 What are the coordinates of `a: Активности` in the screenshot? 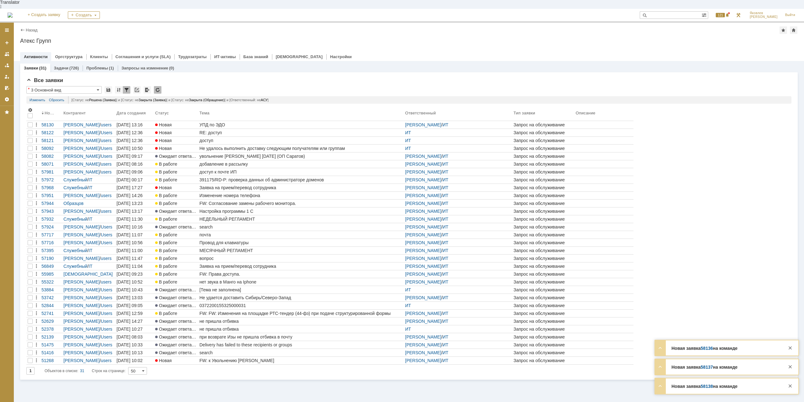 It's located at (35, 57).